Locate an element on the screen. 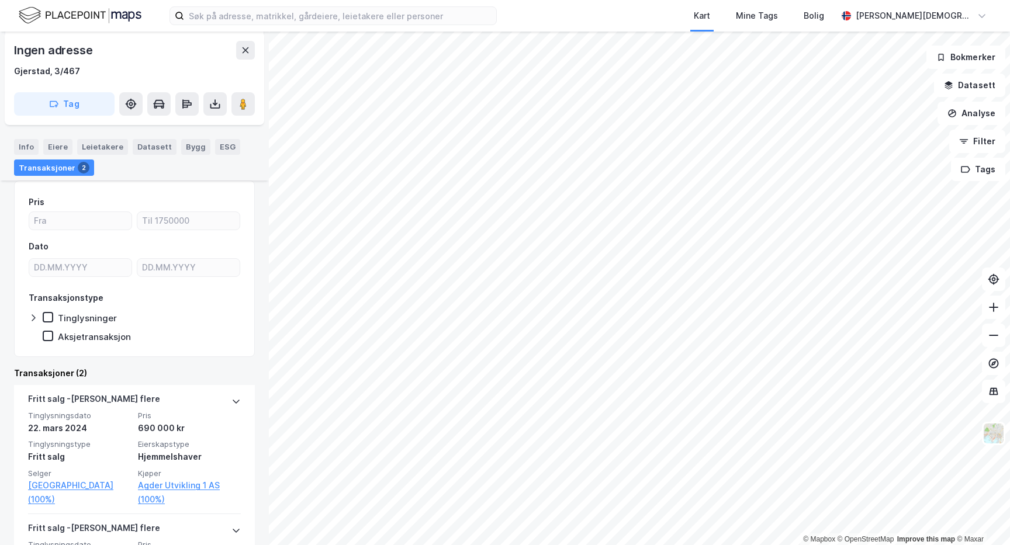 Image resolution: width=1010 pixels, height=545 pixels. button: Tags is located at coordinates (978, 169).